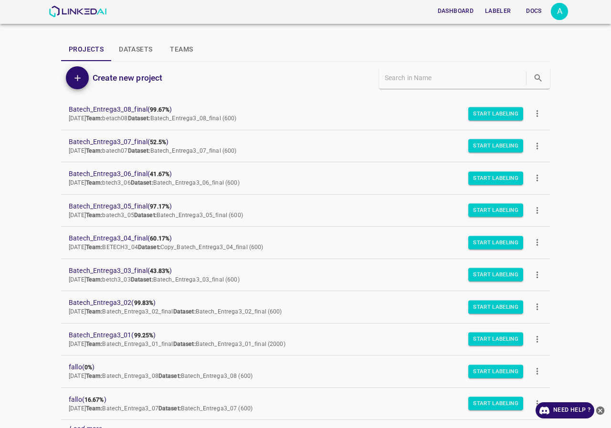 This screenshot has height=428, width=611. I want to click on button: Dashboard, so click(455, 11).